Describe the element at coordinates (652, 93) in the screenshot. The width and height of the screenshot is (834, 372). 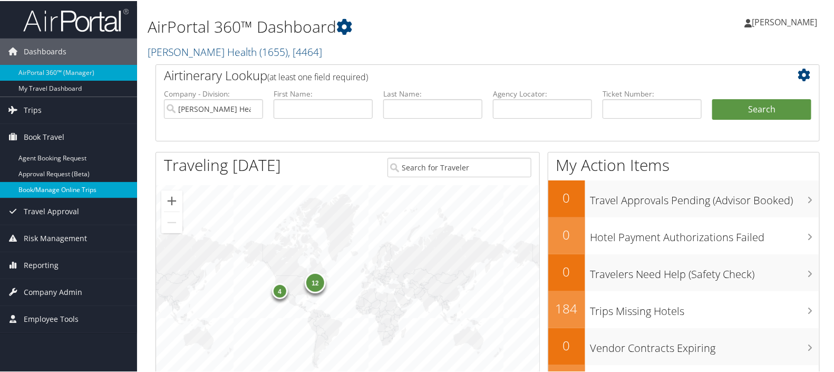
I see `label: Ticket Number:` at that location.